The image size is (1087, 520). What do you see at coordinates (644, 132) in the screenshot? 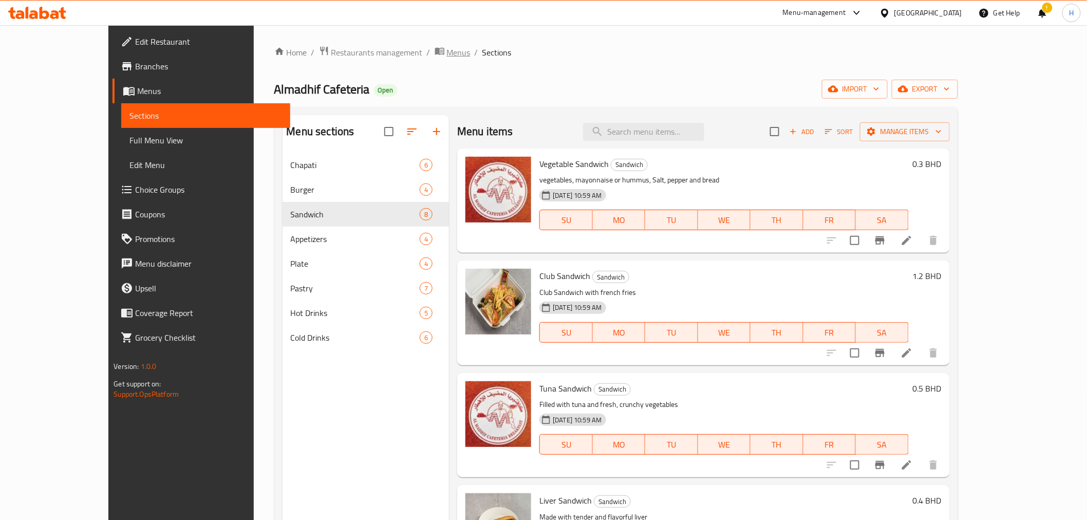
I see `input: search` at bounding box center [644, 132].